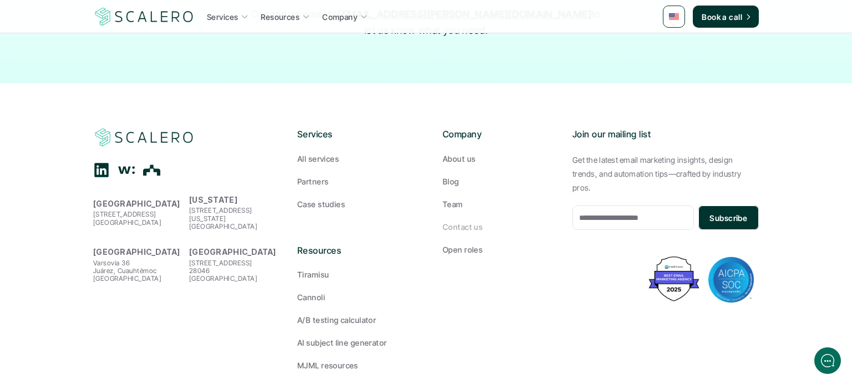 This screenshot has height=385, width=852. What do you see at coordinates (353, 274) in the screenshot?
I see `a: Tiramisu` at bounding box center [353, 274].